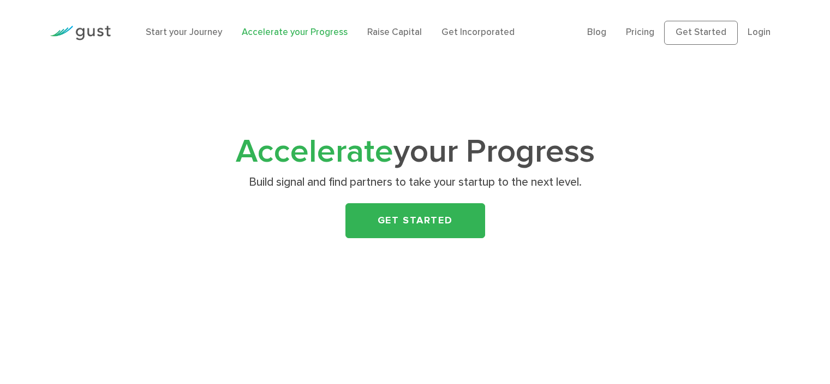  I want to click on a: Blog, so click(596, 32).